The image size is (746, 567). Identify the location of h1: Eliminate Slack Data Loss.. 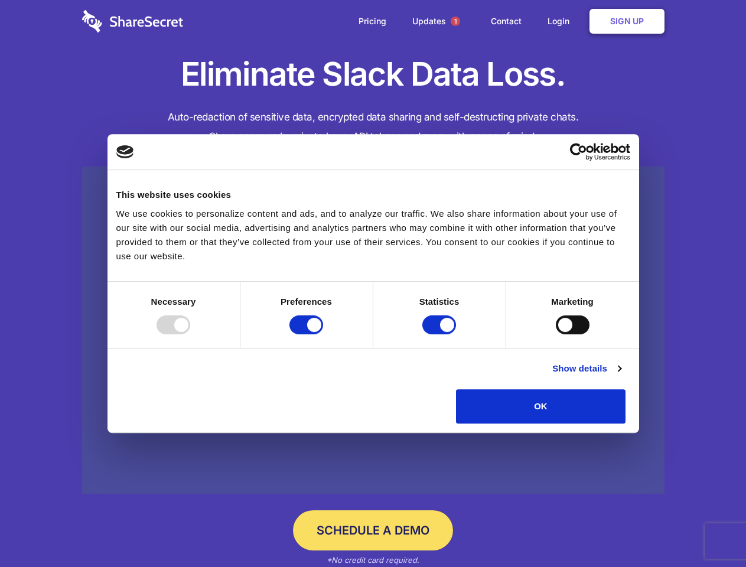
(373, 74).